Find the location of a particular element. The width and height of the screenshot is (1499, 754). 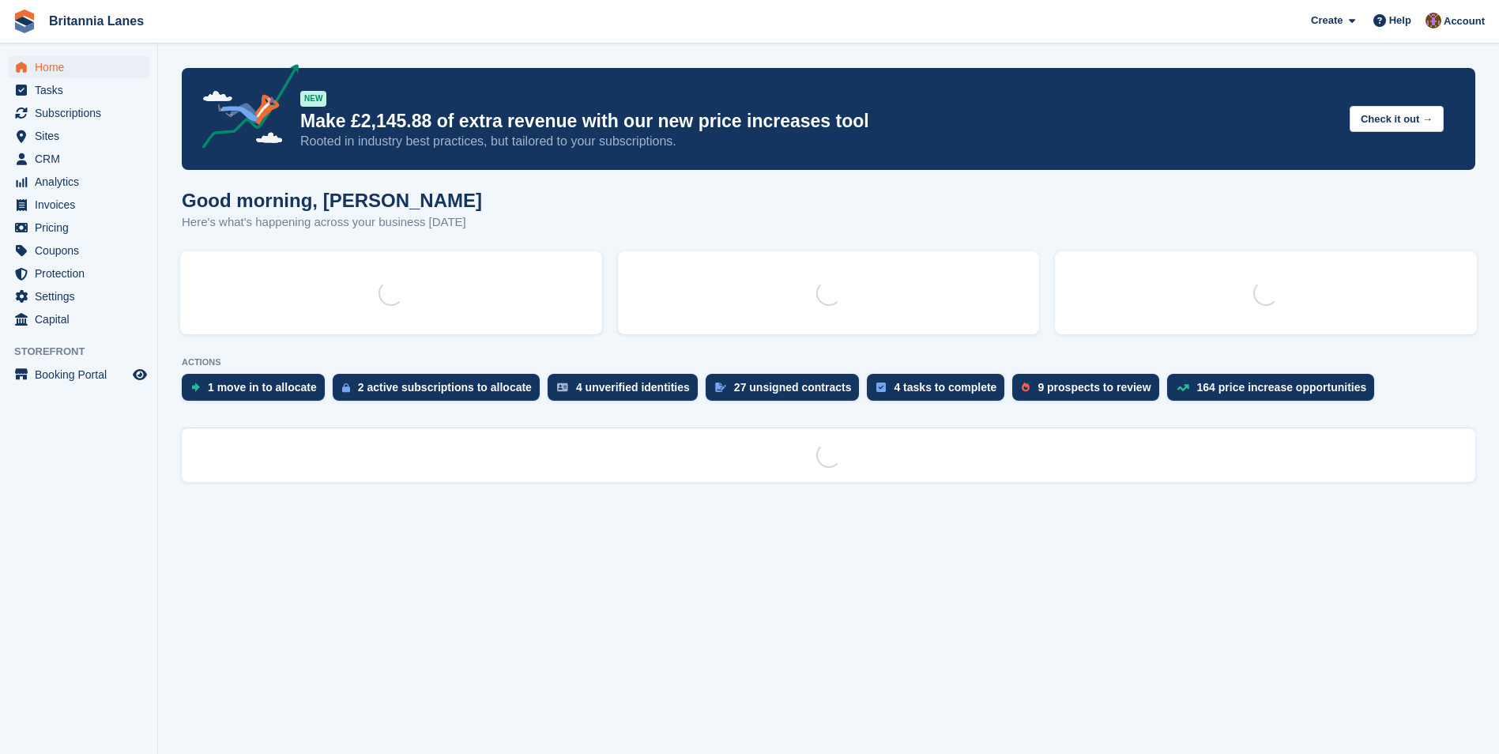

div: 4 unverified identities is located at coordinates (633, 387).